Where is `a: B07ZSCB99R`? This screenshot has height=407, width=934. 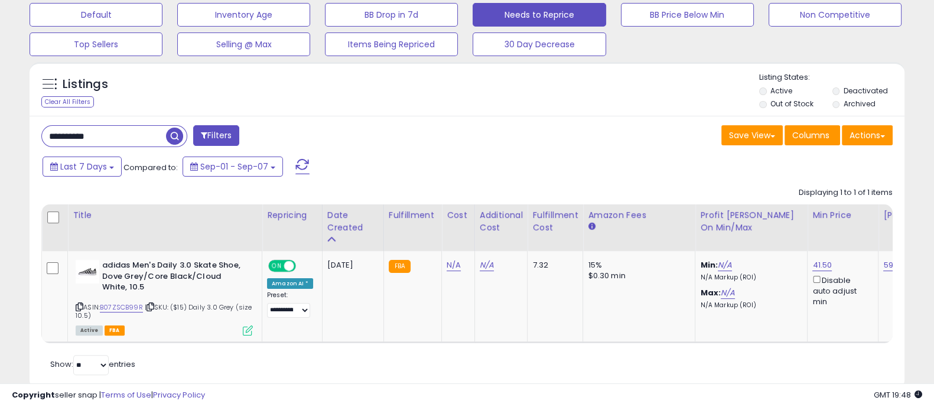
a: B07ZSCB99R is located at coordinates (121, 307).